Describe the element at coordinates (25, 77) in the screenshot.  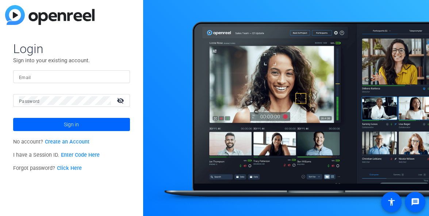
I see `mat-label: Email` at that location.